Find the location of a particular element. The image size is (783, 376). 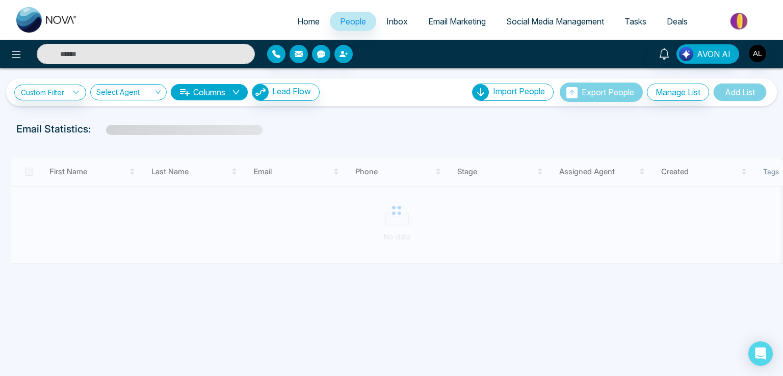

img: Nova CRM Logo is located at coordinates (47, 20).